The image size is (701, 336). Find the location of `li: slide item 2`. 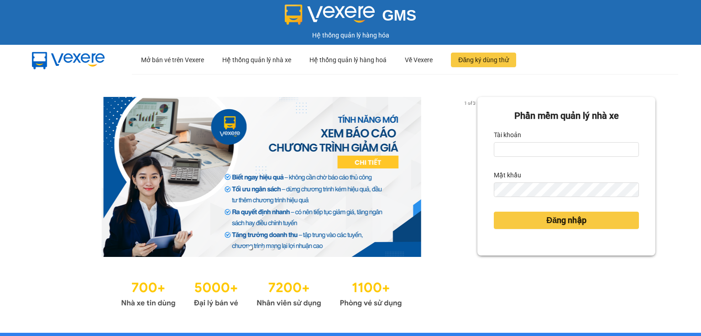

li: slide item 2 is located at coordinates (262, 247).